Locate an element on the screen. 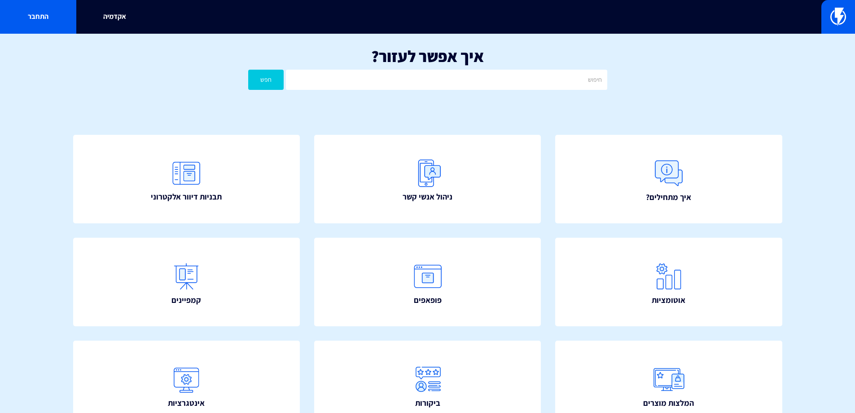  span: ניהול אנשי קשר is located at coordinates (427, 197).